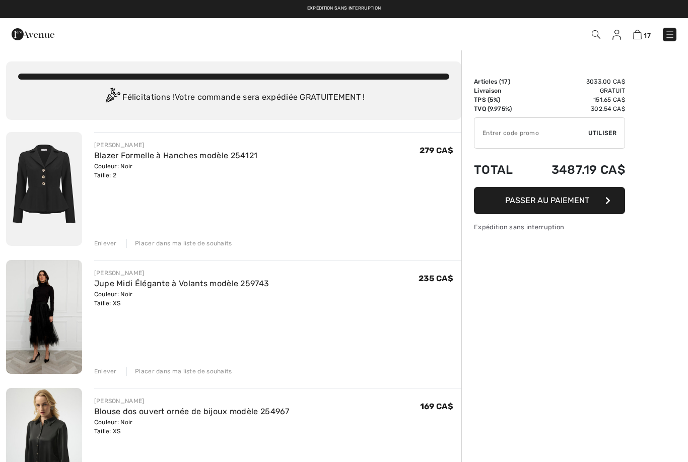 Image resolution: width=688 pixels, height=462 pixels. I want to click on img: Panier d'achat, so click(637, 34).